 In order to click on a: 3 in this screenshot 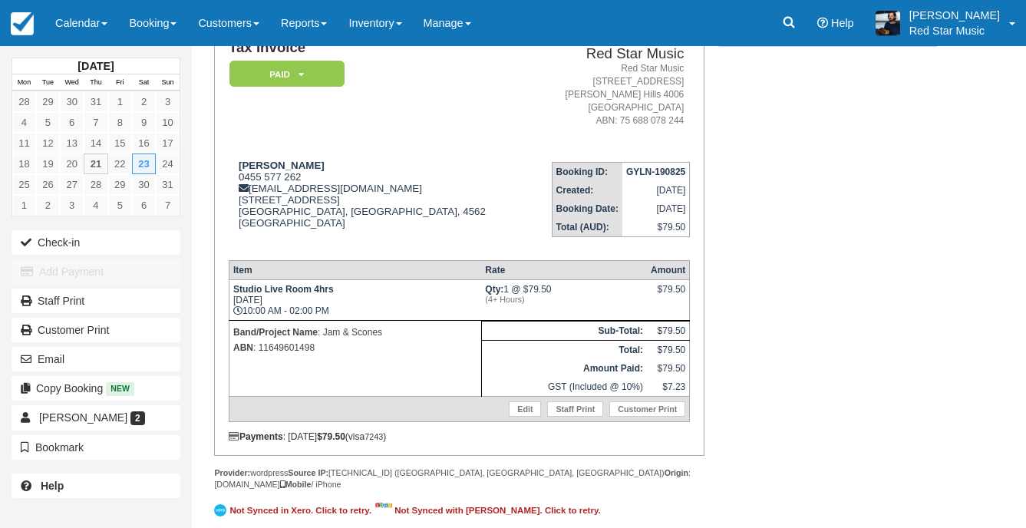, I will do `click(71, 205)`.